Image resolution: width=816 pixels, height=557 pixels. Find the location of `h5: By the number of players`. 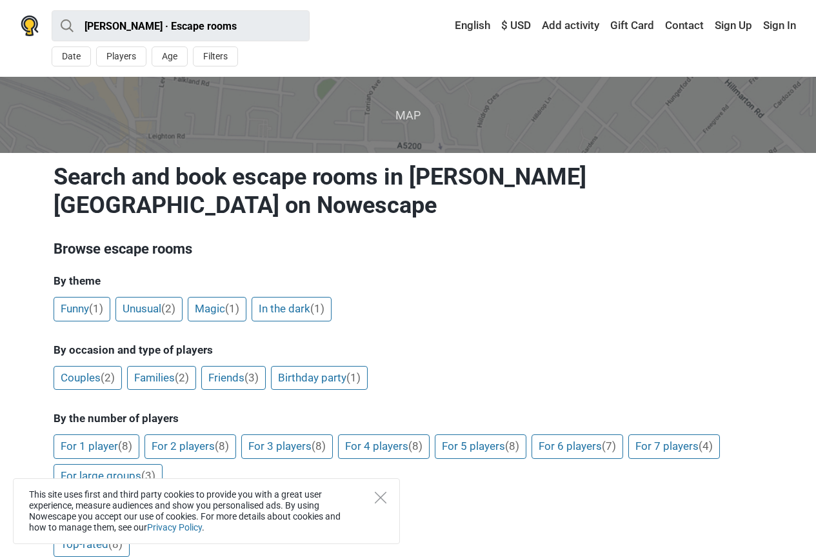

h5: By the number of players is located at coordinates (409, 418).